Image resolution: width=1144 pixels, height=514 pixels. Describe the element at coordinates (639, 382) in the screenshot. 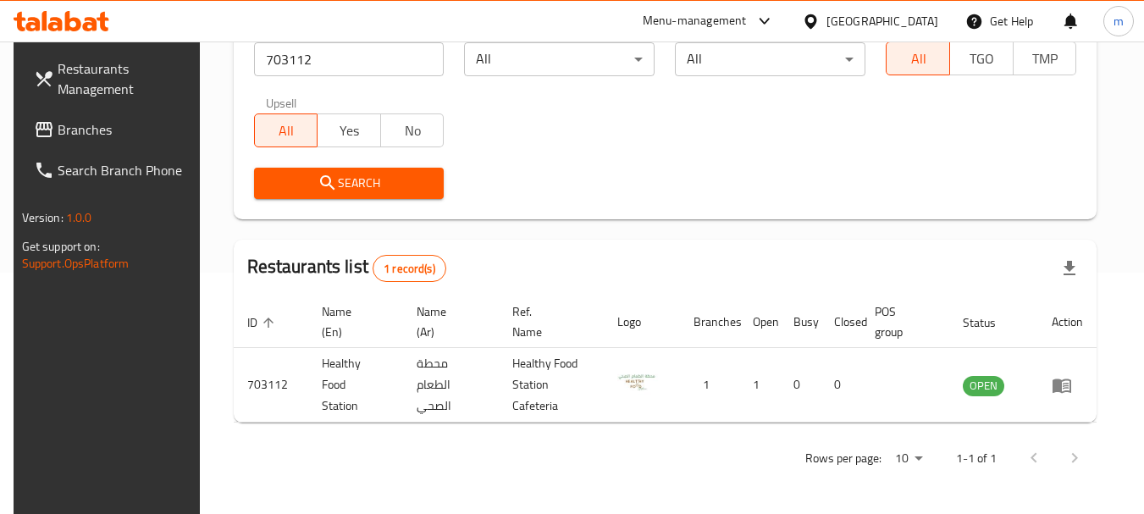

I see `img: Healthy Food Station` at that location.